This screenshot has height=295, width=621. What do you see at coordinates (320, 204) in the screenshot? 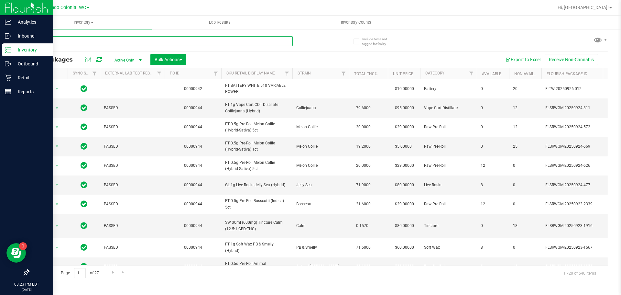
I see `span: Bosscotti` at bounding box center [320, 204].